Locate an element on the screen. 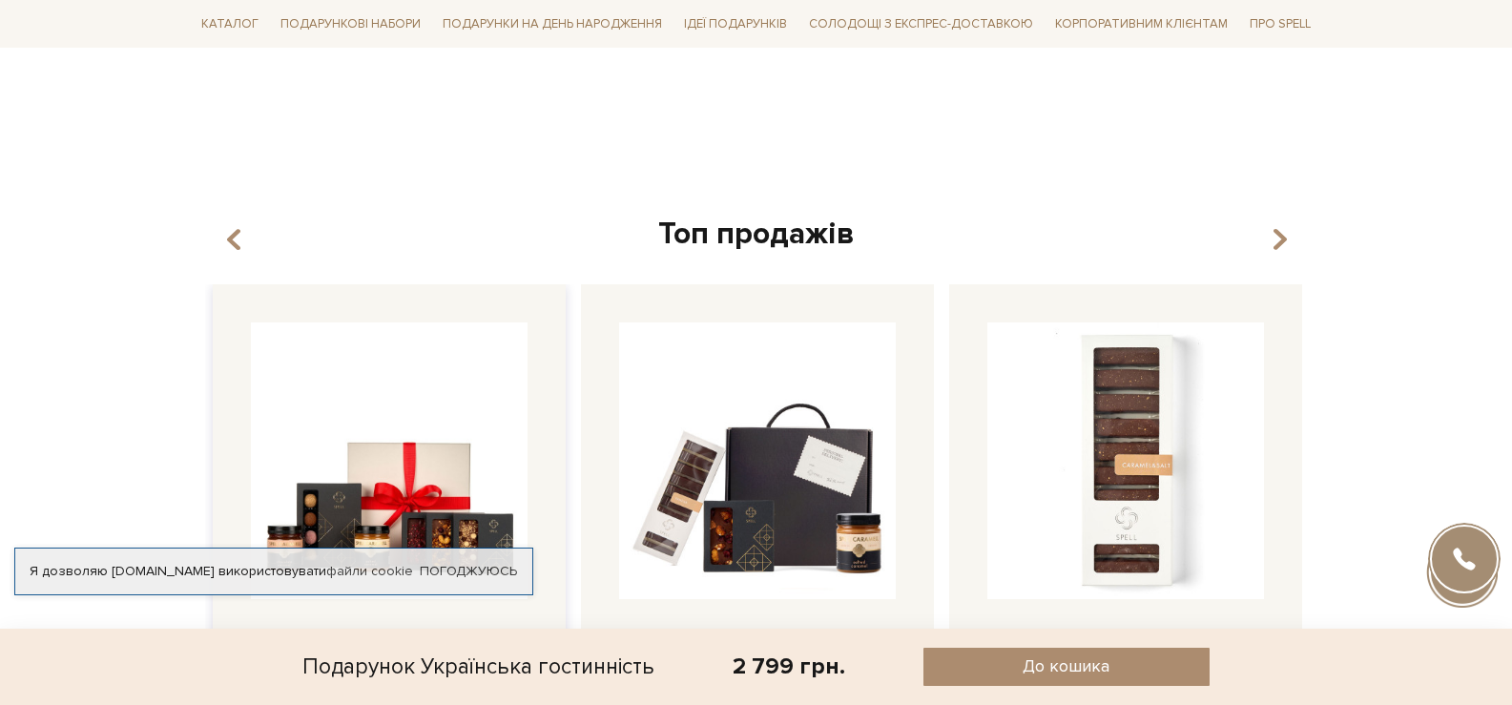 The height and width of the screenshot is (705, 1512). div: 2 799 грн. is located at coordinates (789, 666).